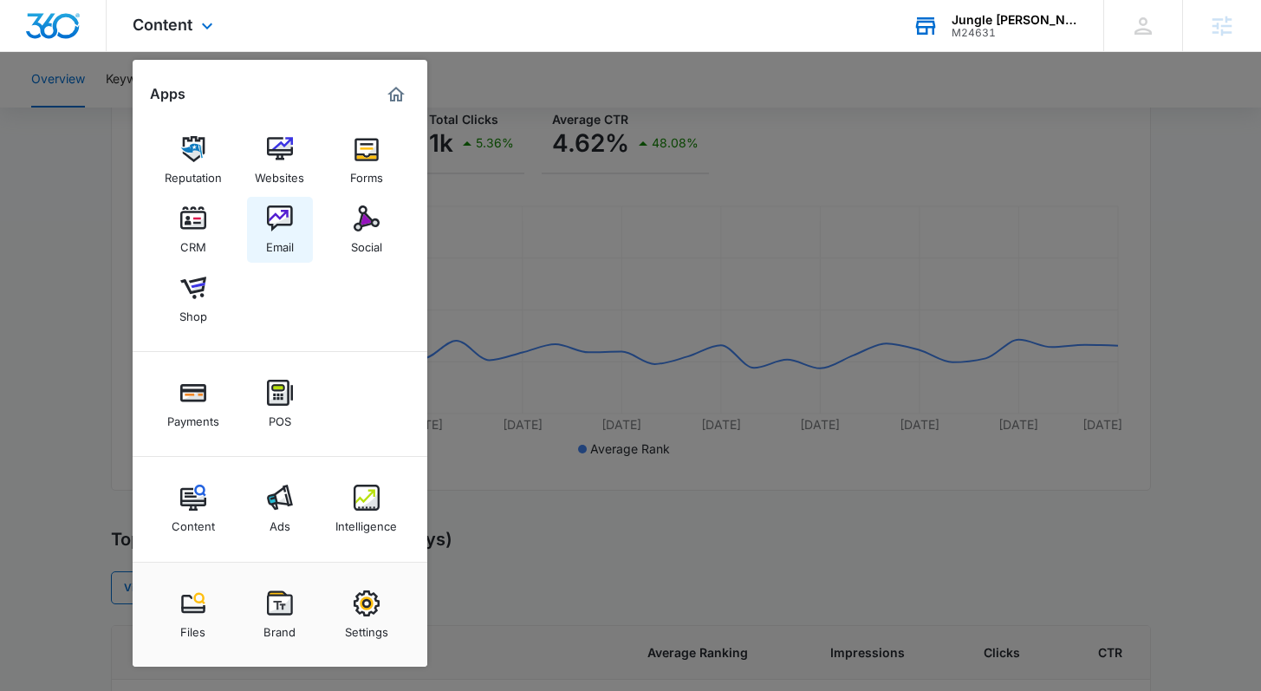 This screenshot has width=1261, height=691. I want to click on a: Reputation, so click(193, 160).